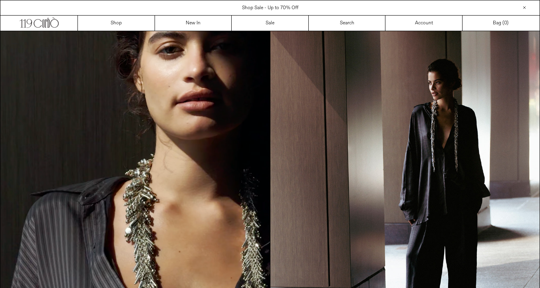  I want to click on span: Shop Sale - Up to 70% Off, so click(270, 8).